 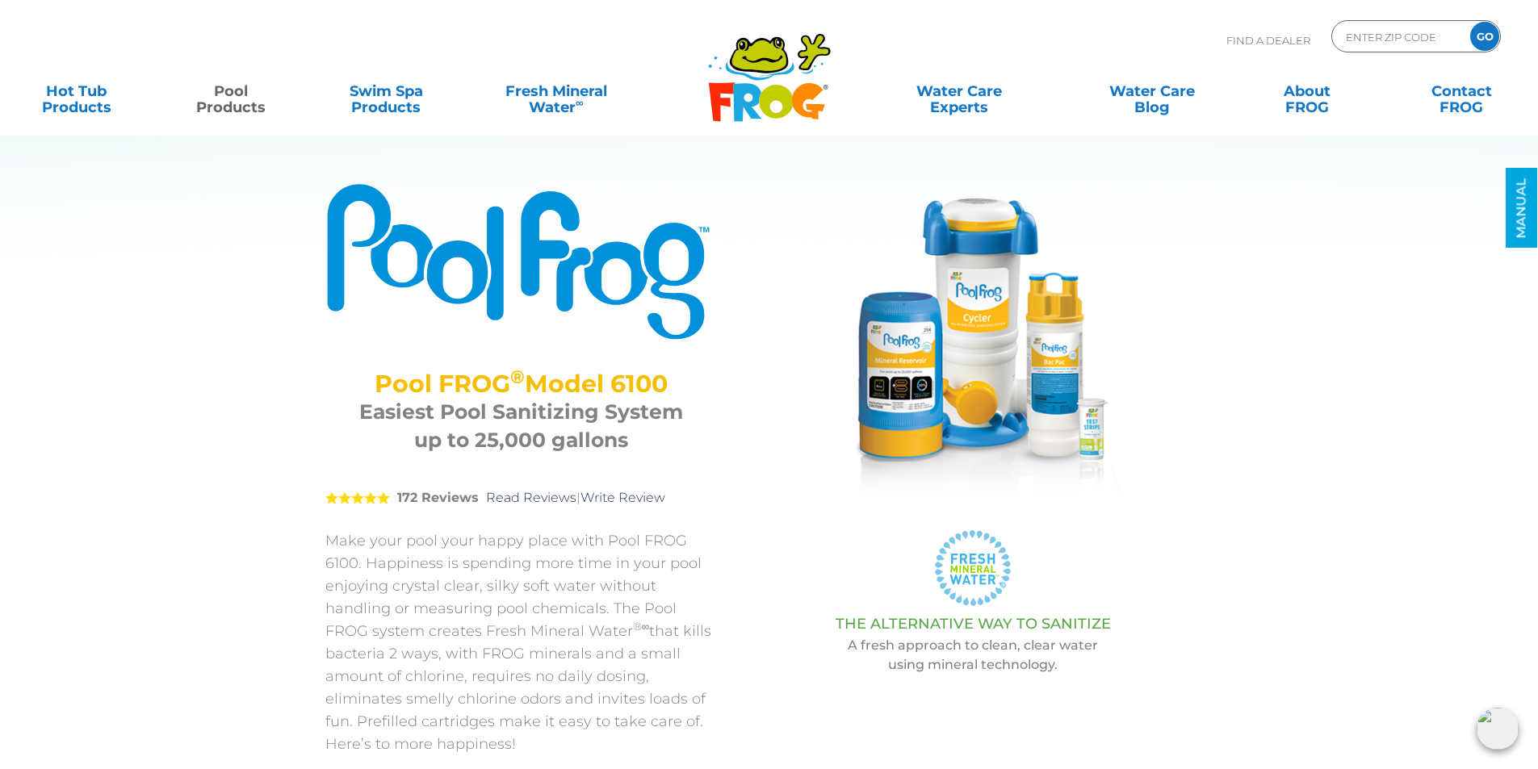 What do you see at coordinates (521, 262) in the screenshot?
I see `img: Product Logo` at bounding box center [521, 262].